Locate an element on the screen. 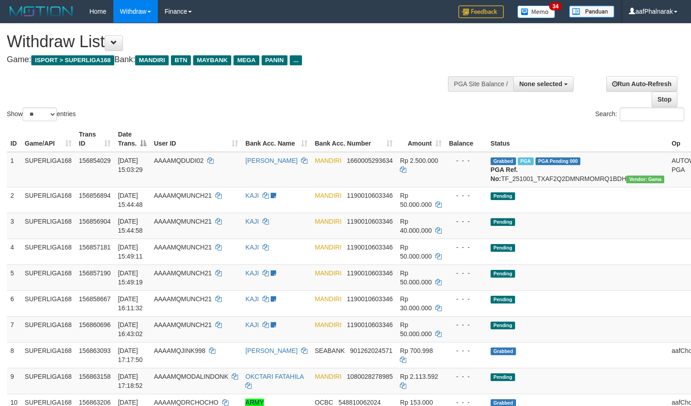 The width and height of the screenshot is (691, 406). span: Rp 40.000.000 is located at coordinates (415, 226).